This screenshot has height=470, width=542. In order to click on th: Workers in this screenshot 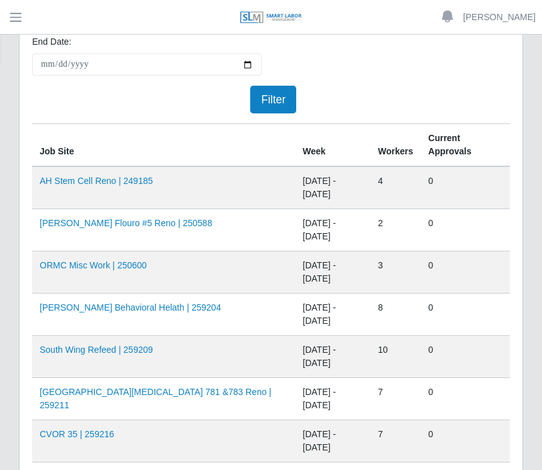, I will do `click(396, 145)`.